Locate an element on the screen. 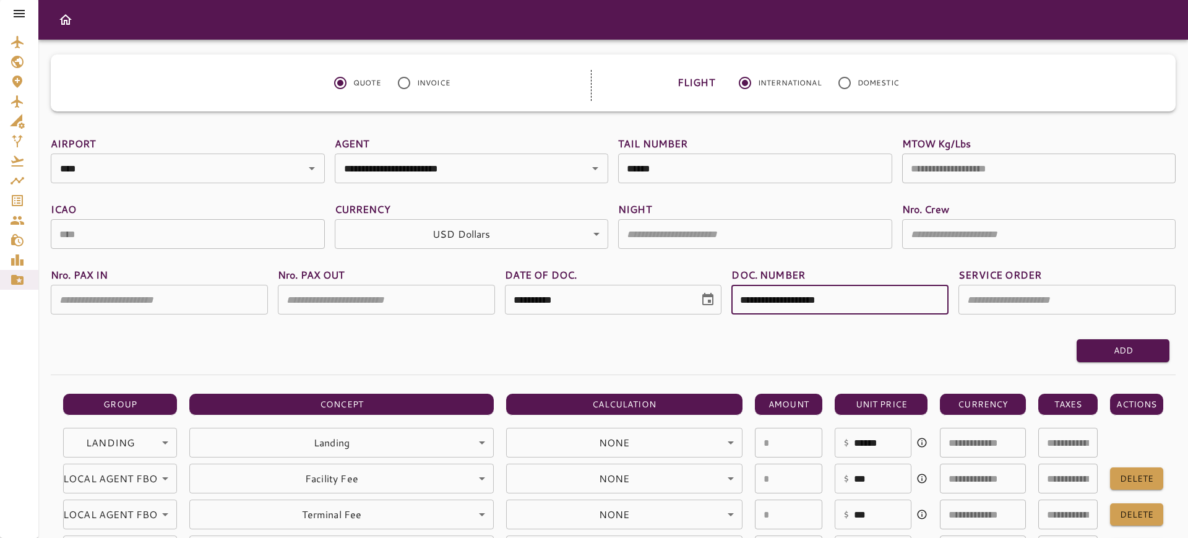 This screenshot has width=1188, height=538. span: INTERNATIONAL is located at coordinates (789, 83).